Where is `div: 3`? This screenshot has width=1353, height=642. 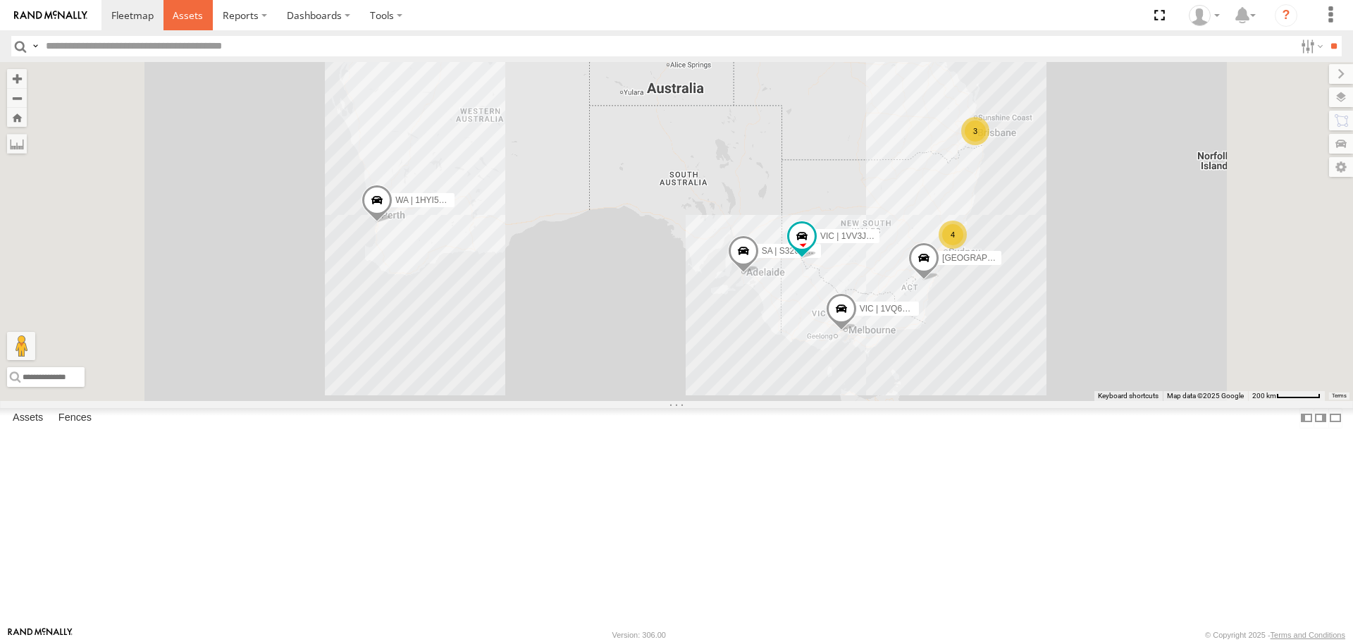
div: 3 is located at coordinates (975, 131).